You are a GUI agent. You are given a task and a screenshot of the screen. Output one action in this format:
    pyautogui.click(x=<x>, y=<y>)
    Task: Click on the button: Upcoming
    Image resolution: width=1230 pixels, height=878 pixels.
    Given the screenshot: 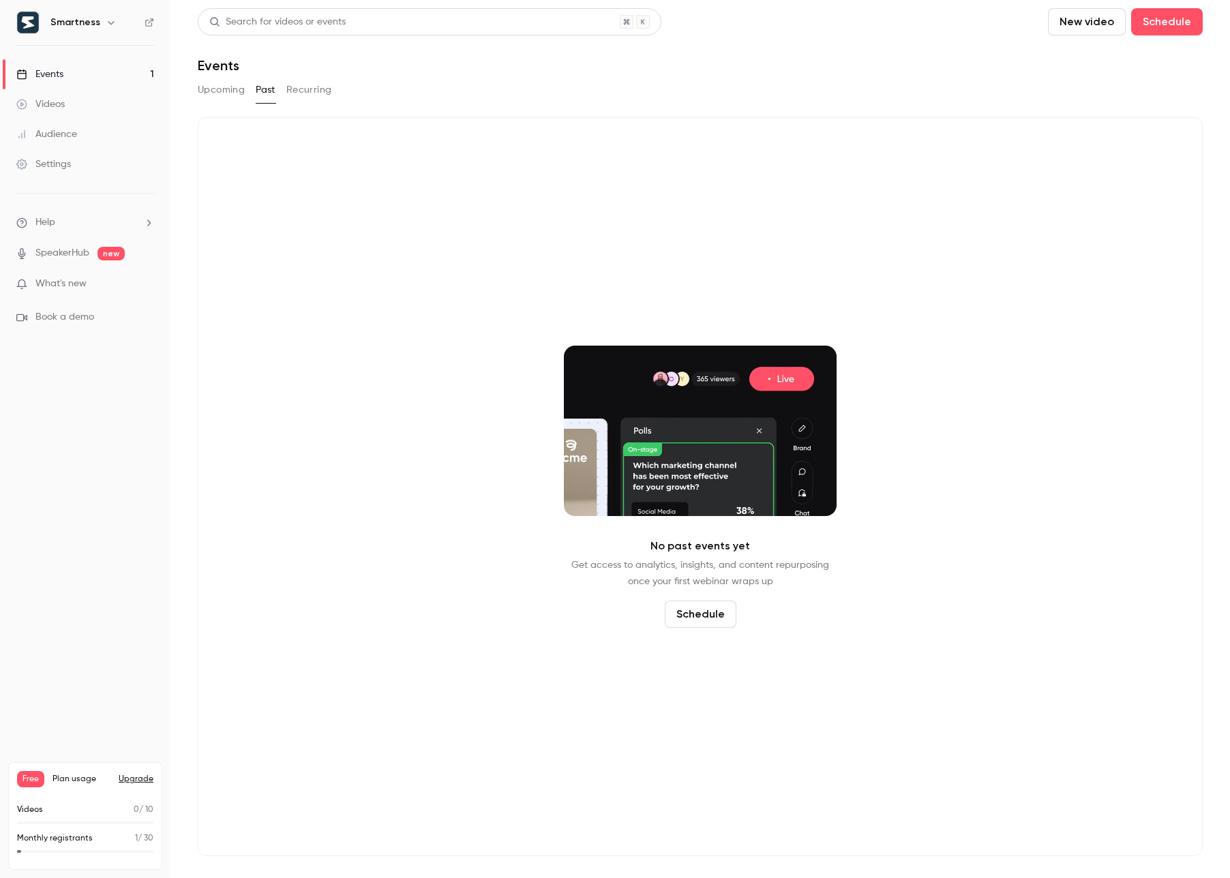 What is the action you would take?
    pyautogui.click(x=221, y=90)
    